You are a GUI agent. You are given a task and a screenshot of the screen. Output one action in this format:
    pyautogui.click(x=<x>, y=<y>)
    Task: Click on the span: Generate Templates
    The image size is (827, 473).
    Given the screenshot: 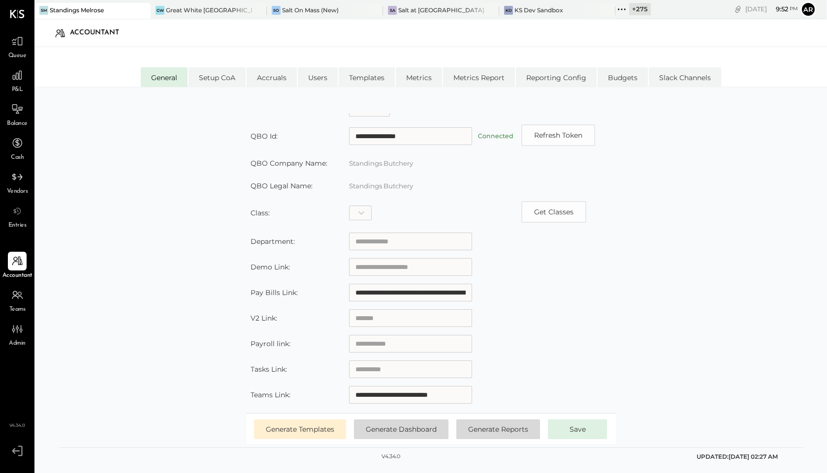 What is the action you would take?
    pyautogui.click(x=300, y=430)
    